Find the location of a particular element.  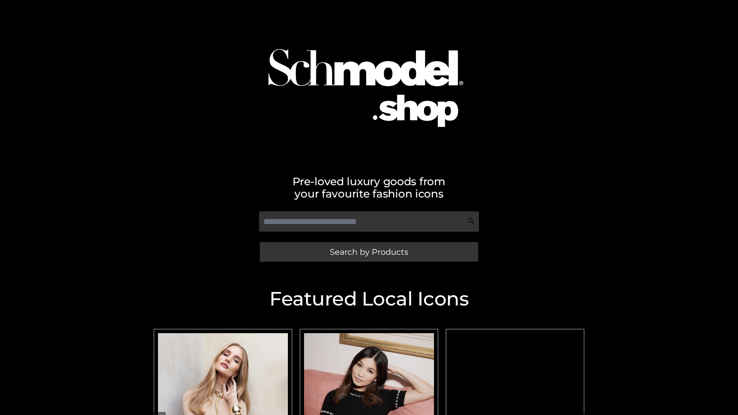

h2: Featured Local Icons​ is located at coordinates (369, 299).